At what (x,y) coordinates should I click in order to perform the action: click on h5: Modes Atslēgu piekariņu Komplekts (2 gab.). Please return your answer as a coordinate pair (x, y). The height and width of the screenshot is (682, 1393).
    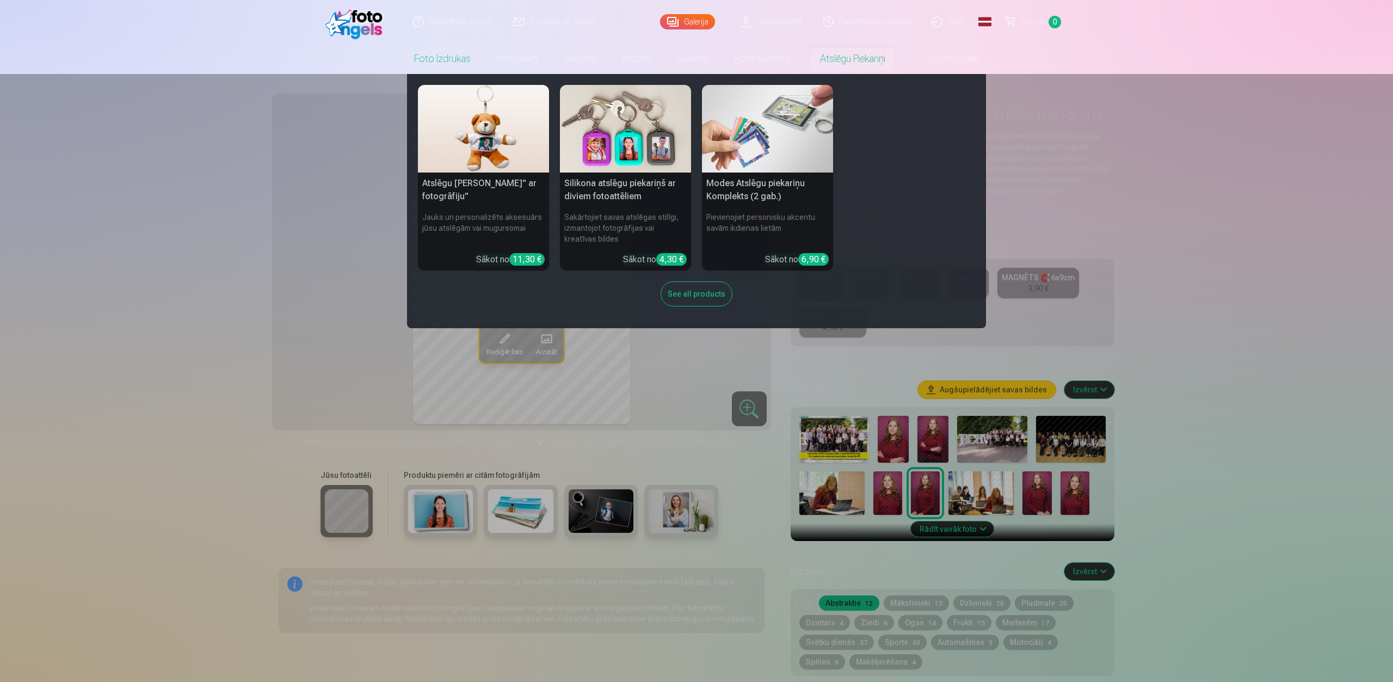
    Looking at the image, I should click on (767, 190).